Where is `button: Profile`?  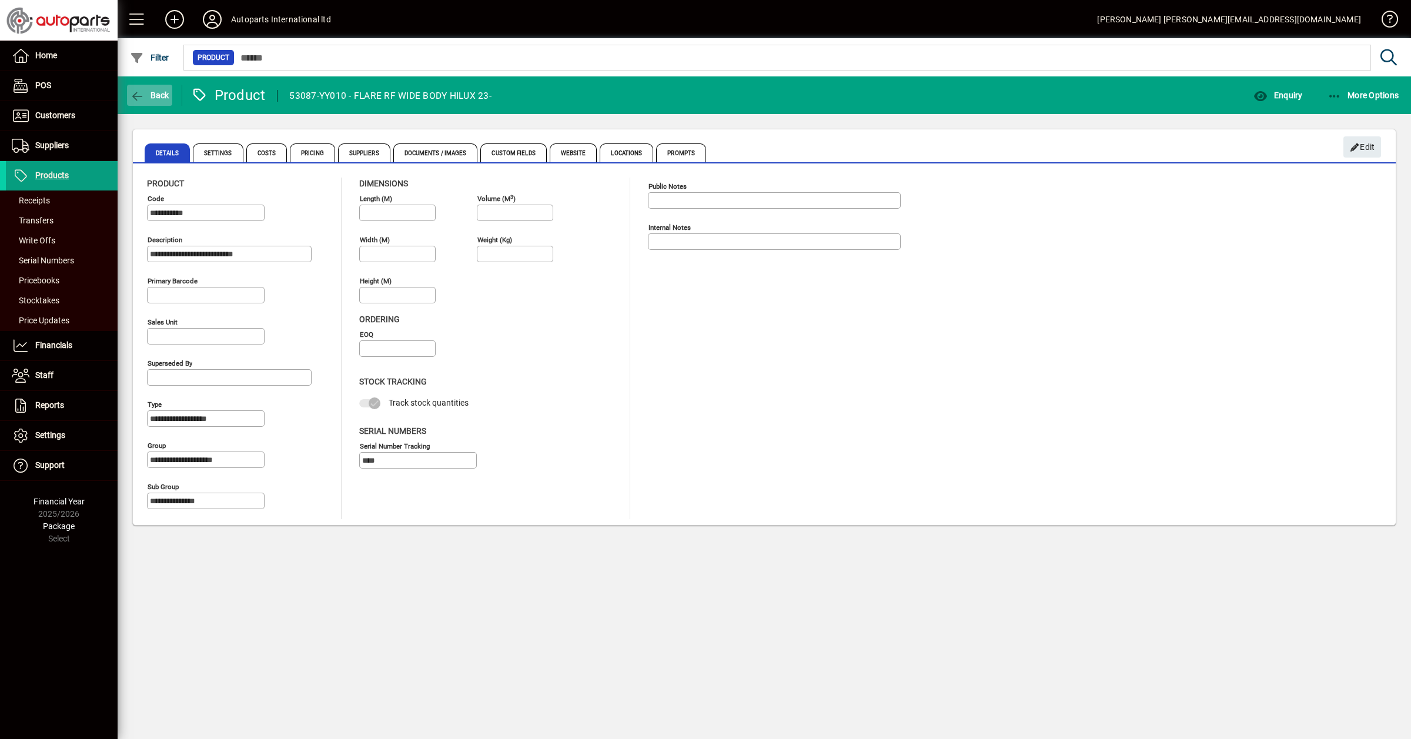 button: Profile is located at coordinates (212, 19).